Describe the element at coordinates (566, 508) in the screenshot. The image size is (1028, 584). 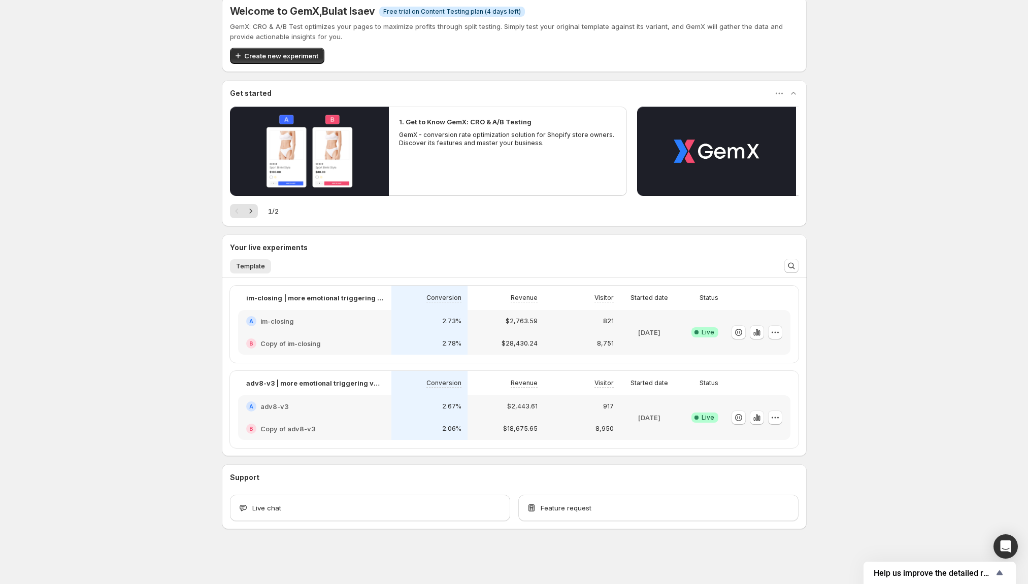
I see `span: Feature request` at that location.